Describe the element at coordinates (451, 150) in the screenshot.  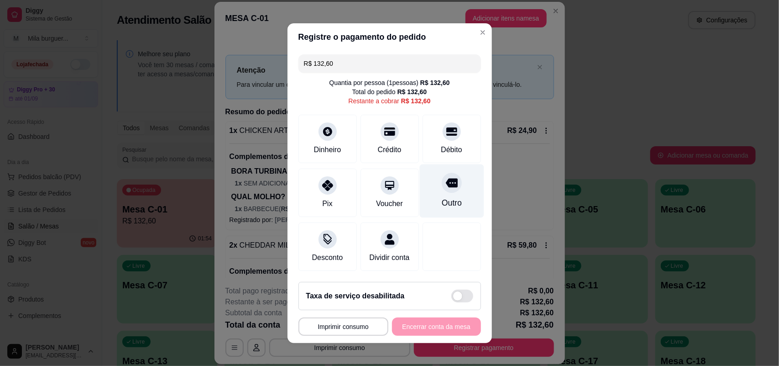
I see `div: Débito` at that location.